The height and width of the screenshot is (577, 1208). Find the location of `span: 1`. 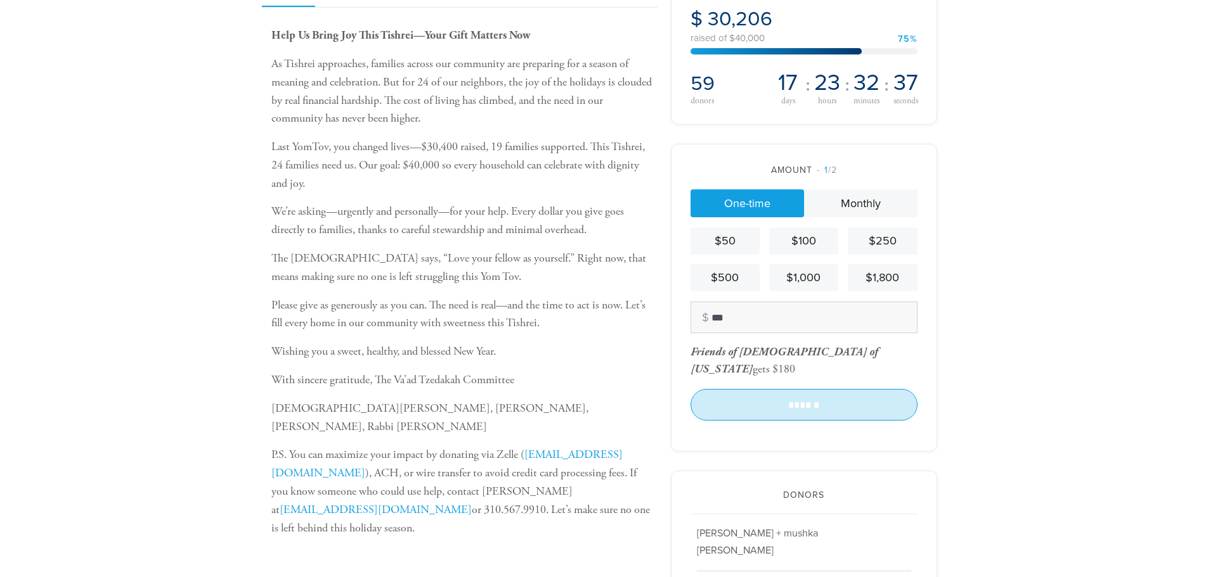

span: 1 is located at coordinates (826, 170).